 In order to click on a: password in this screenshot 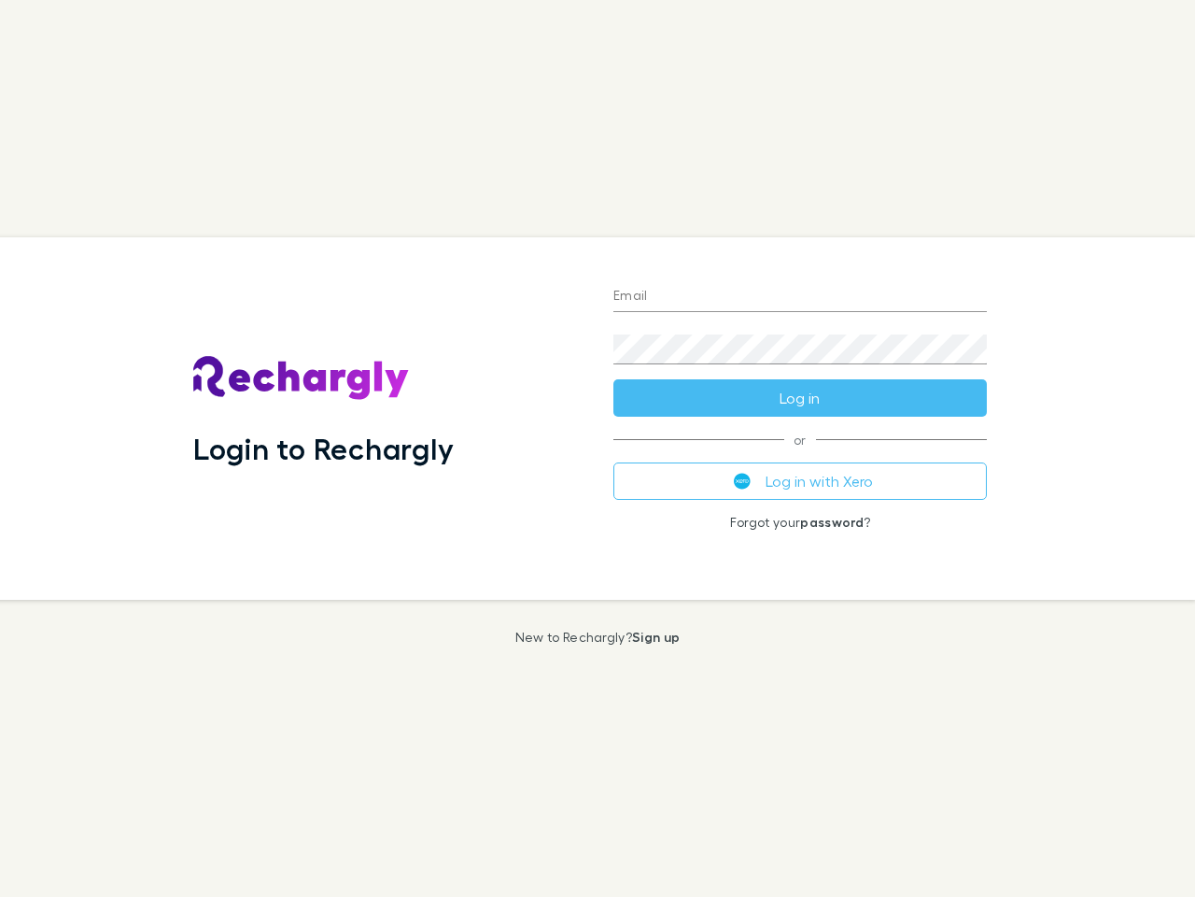, I will do `click(832, 521)`.